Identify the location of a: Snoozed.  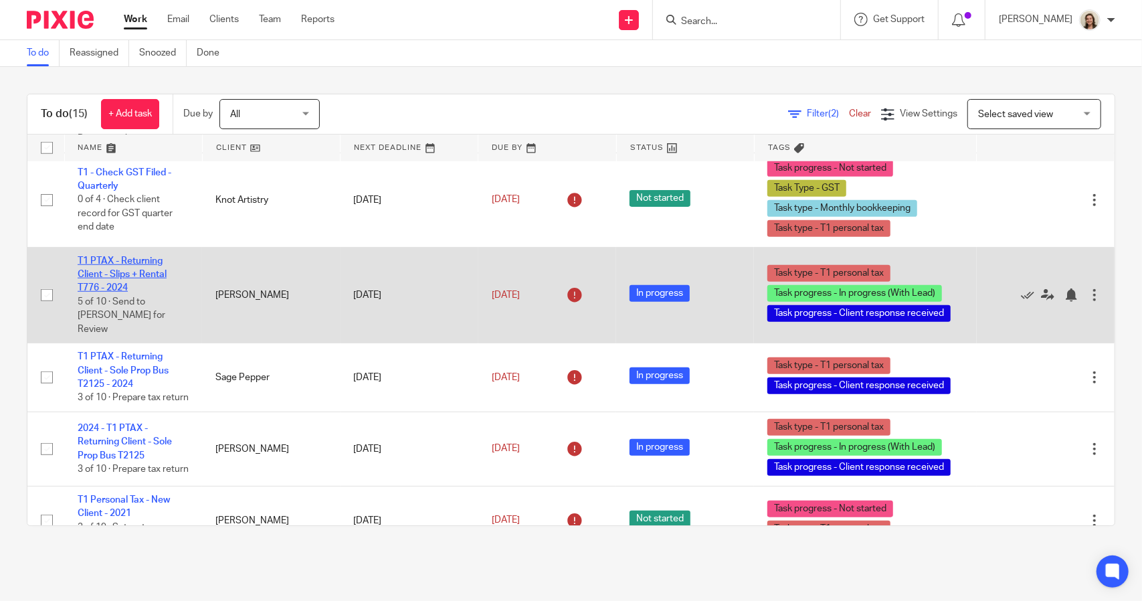
(163, 53).